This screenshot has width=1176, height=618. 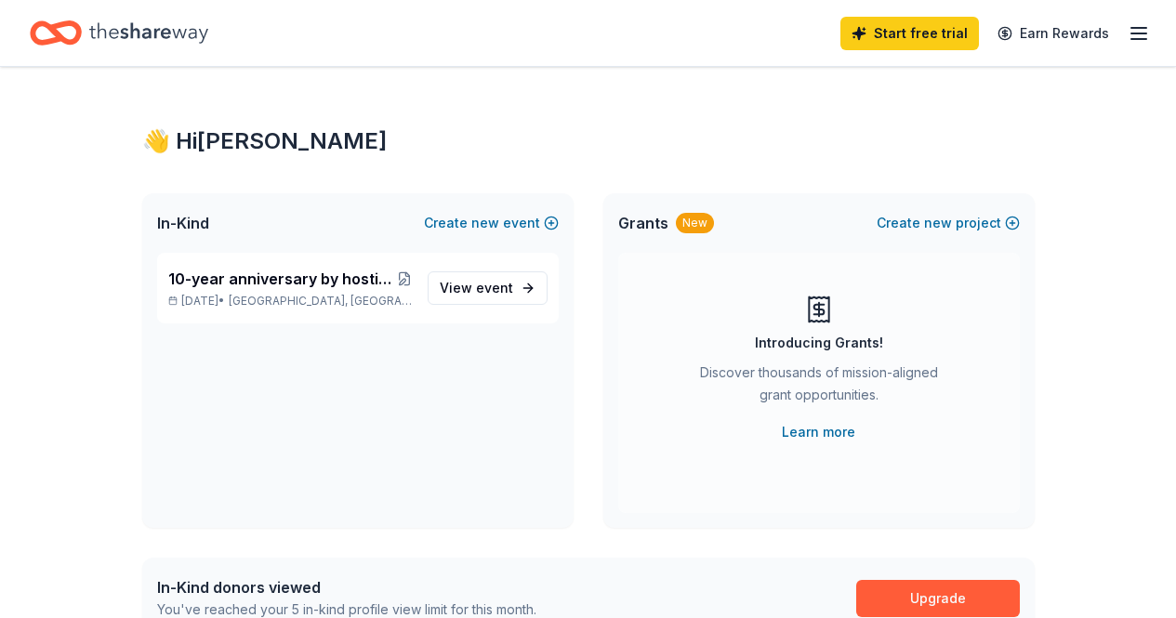 I want to click on button: Createnewproject, so click(x=949, y=223).